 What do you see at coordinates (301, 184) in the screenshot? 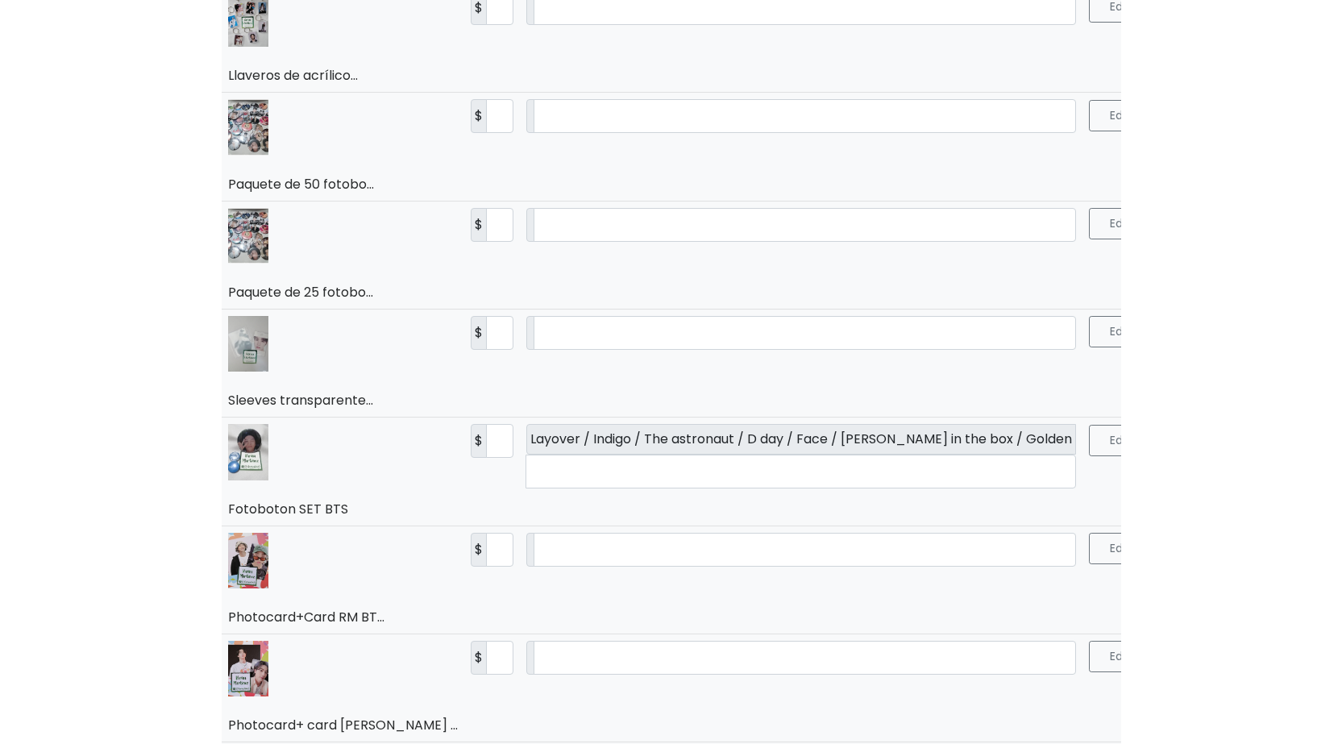
I see `a: Paquete de 50 fotobo...` at bounding box center [301, 184].